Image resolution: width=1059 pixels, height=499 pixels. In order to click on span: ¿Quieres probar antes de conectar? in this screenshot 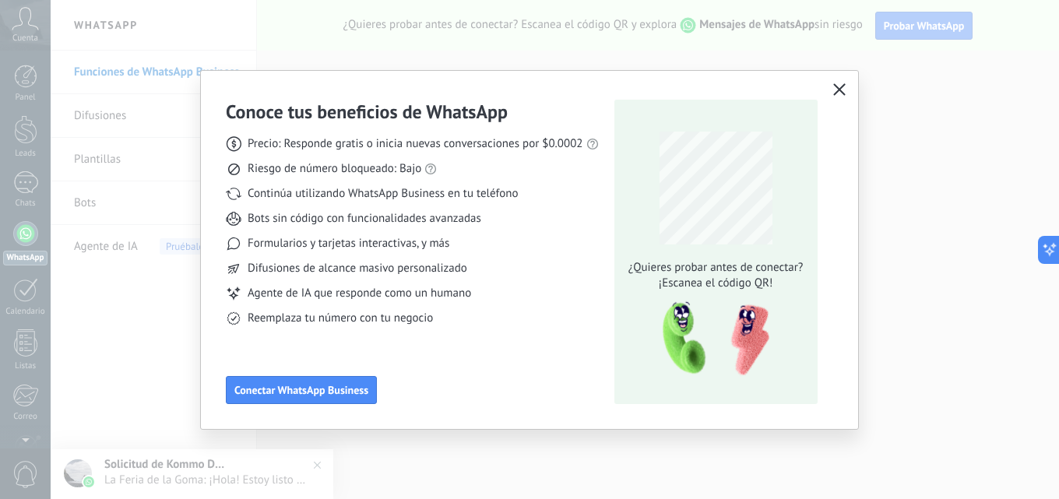, I will do `click(715, 268)`.